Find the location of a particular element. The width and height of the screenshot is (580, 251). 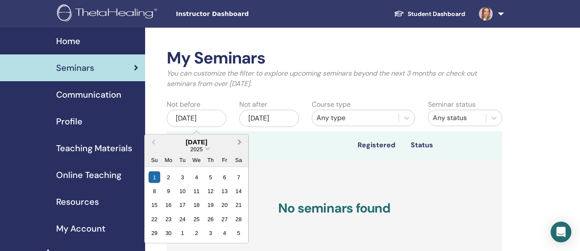

div: Tu is located at coordinates (182, 159).